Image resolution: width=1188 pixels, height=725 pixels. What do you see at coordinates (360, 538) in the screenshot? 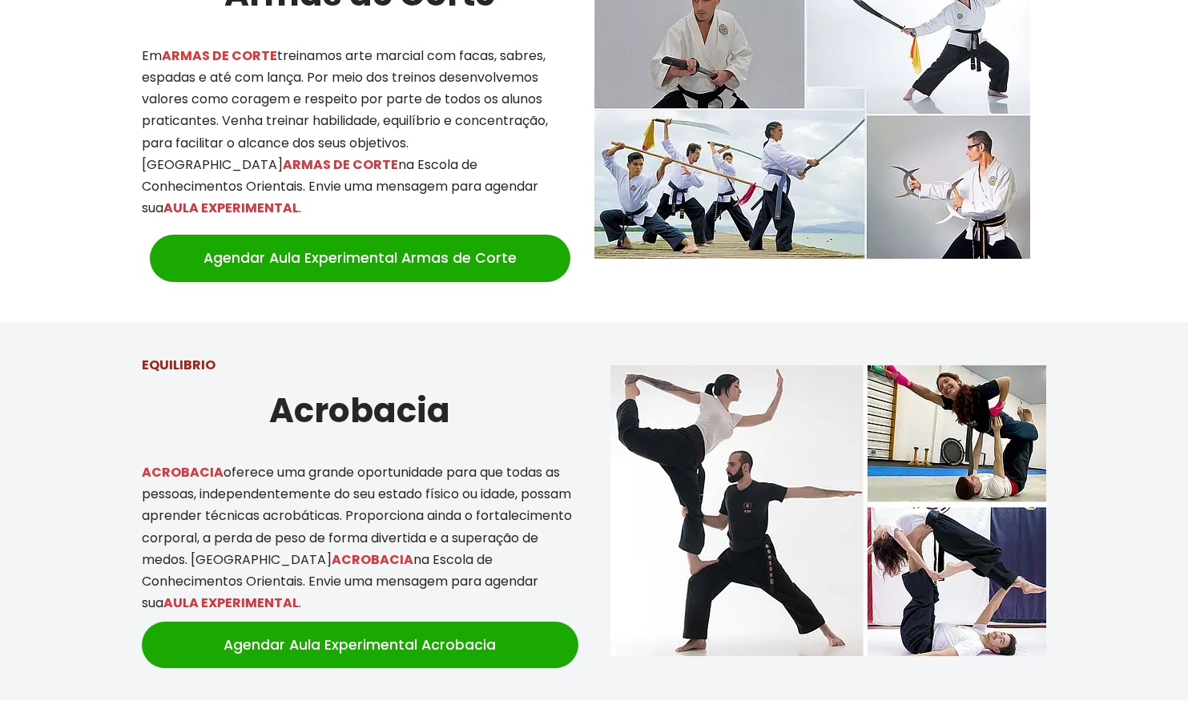
I see `p: oferece uma grande oportunidade para que todas as pessoas, independentemente do seu estado físico...` at bounding box center [360, 538].